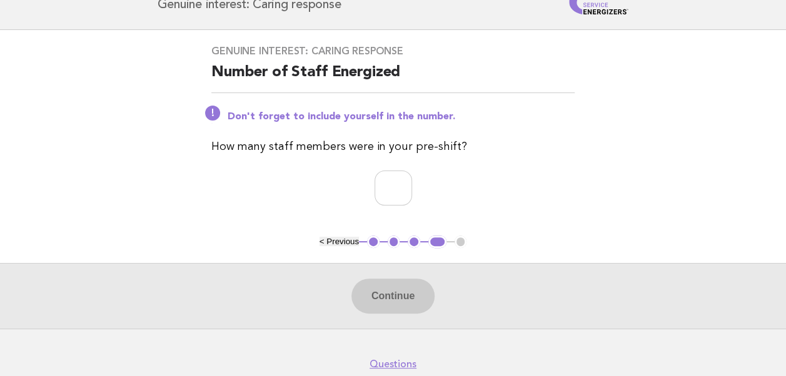  What do you see at coordinates (393, 147) in the screenshot?
I see `p: How many staff members were in your pre-shift?` at bounding box center [393, 147].